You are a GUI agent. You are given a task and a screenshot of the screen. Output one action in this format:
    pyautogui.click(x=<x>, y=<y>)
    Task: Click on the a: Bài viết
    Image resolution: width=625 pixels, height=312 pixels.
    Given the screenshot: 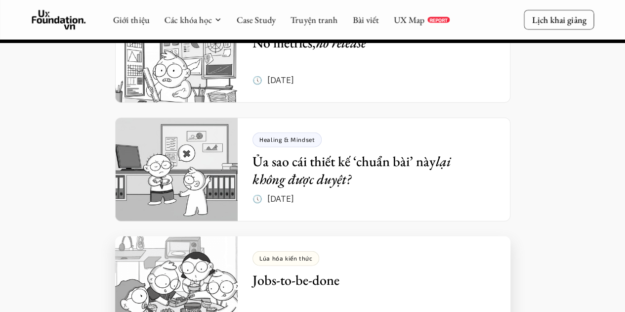 What is the action you would take?
    pyautogui.click(x=365, y=19)
    